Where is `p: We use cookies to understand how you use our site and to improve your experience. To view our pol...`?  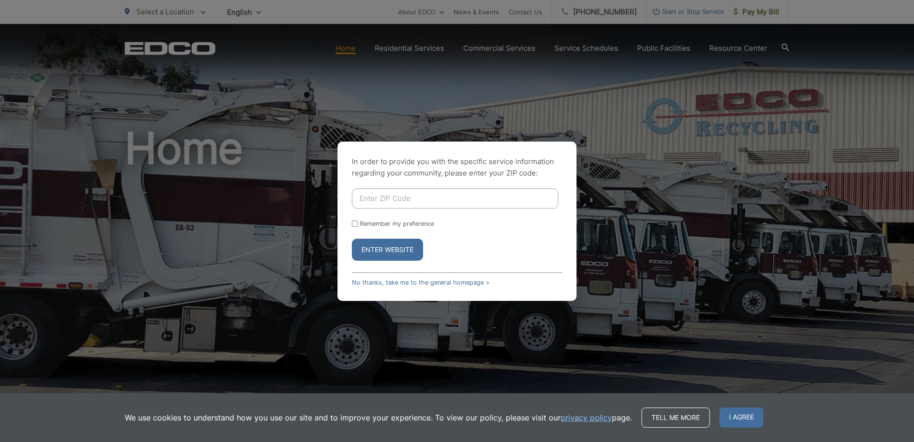
p: We use cookies to understand how you use our site and to improve your experience. To view our pol... is located at coordinates (378, 417).